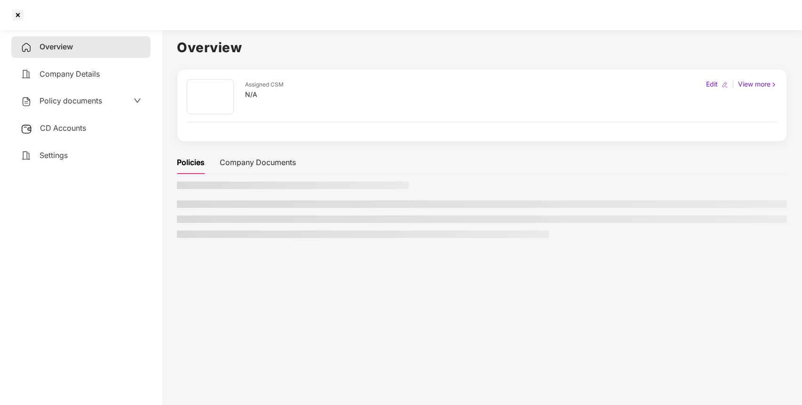 Image resolution: width=802 pixels, height=405 pixels. Describe the element at coordinates (70, 74) in the screenshot. I see `span: Company Details` at that location.